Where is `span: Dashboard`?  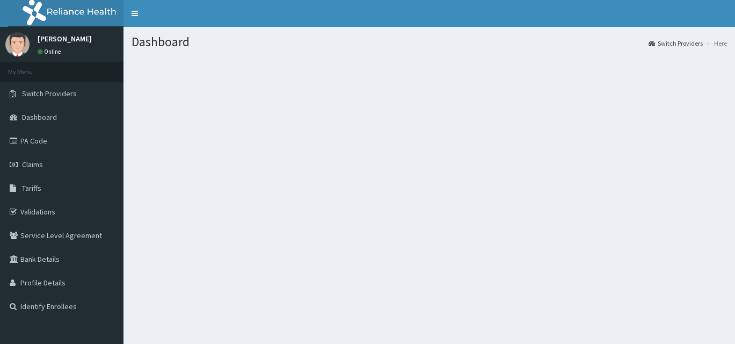
span: Dashboard is located at coordinates (39, 117).